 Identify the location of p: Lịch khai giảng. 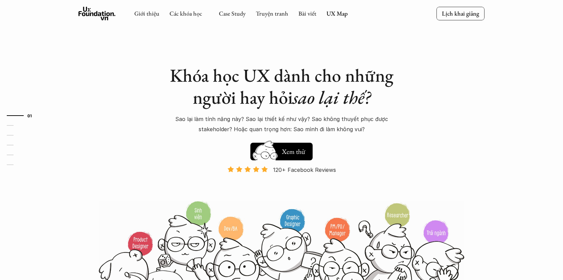
(461, 13).